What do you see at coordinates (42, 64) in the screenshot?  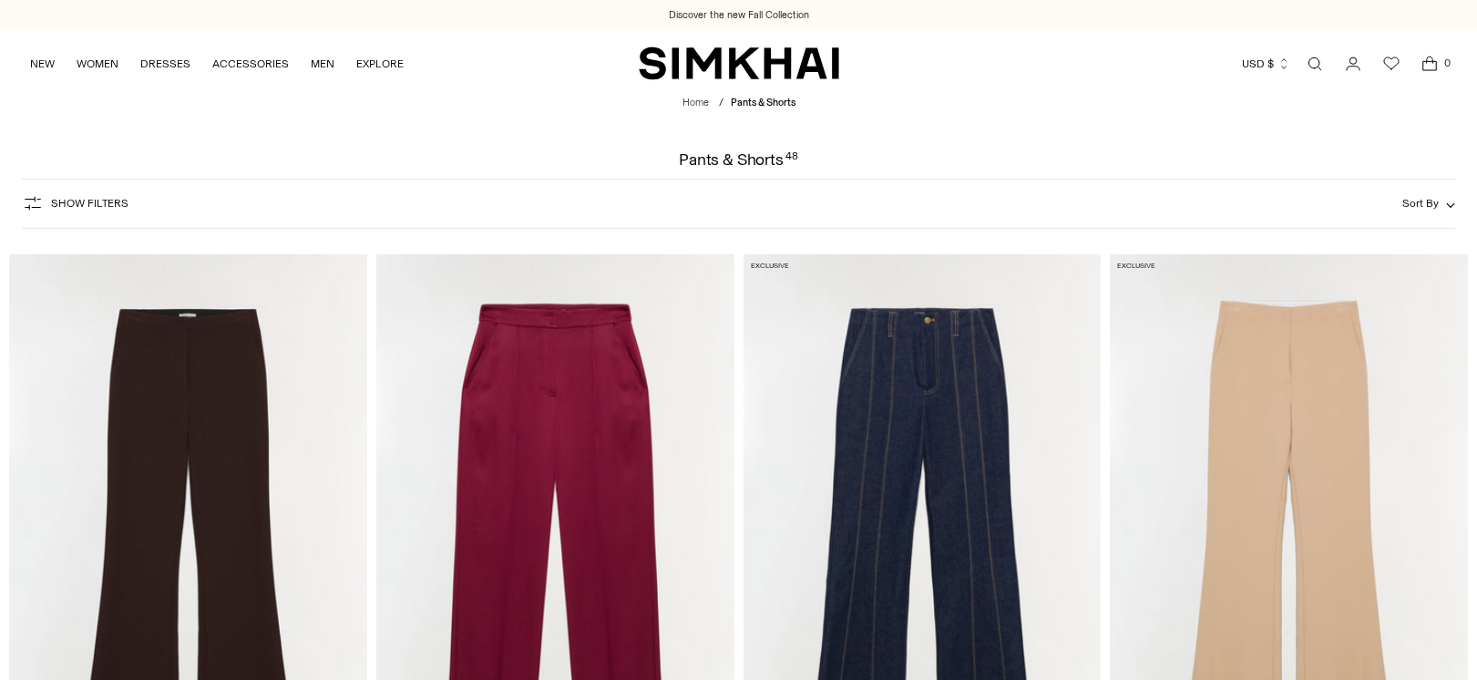 I see `a: NEW` at bounding box center [42, 64].